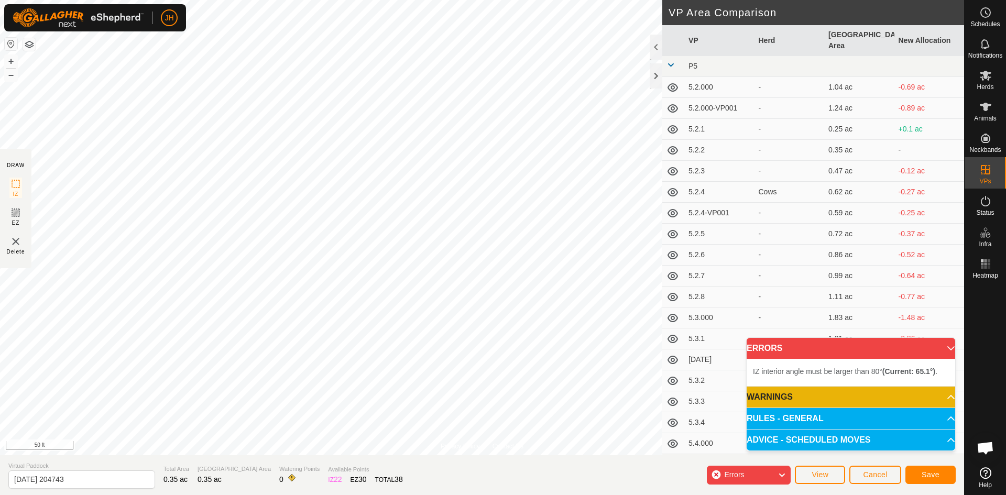 The height and width of the screenshot is (495, 1006). What do you see at coordinates (859, 108) in the screenshot?
I see `td: 1.24 ac` at bounding box center [859, 108].